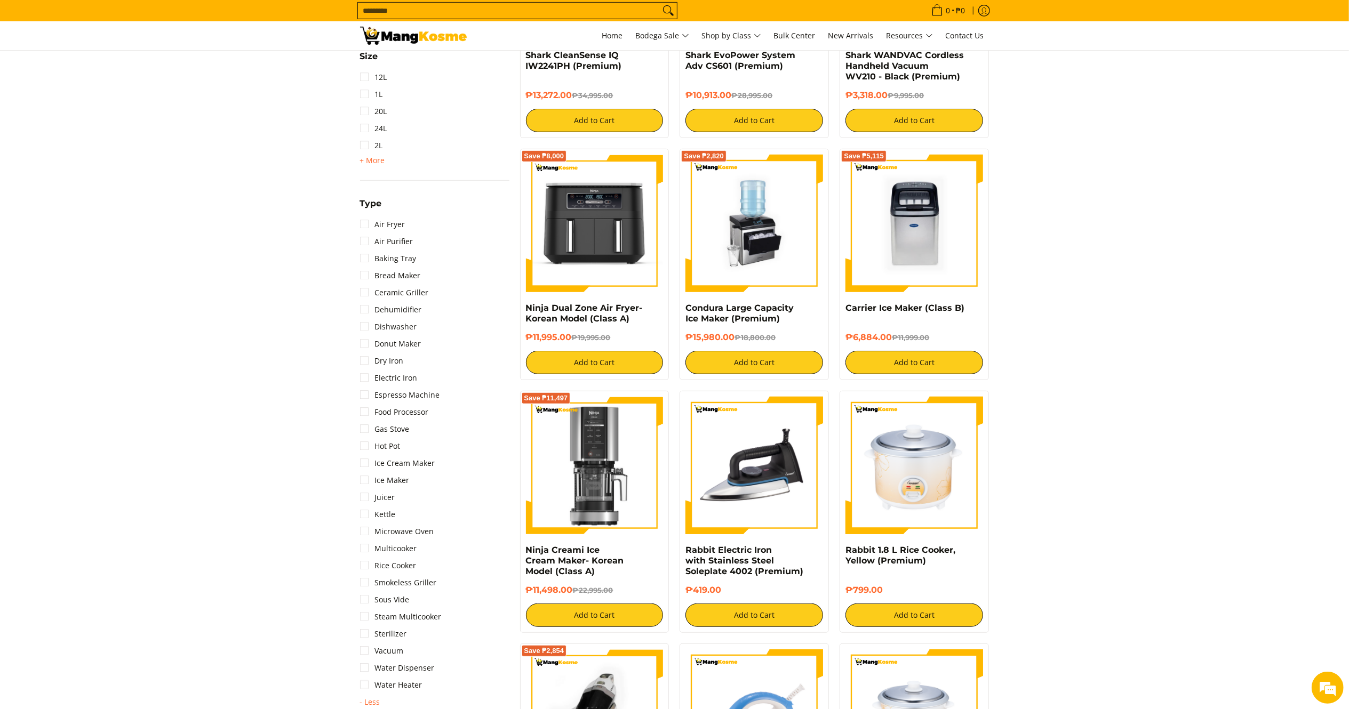  What do you see at coordinates (595, 224) in the screenshot?
I see `img: ninja-dual-zone-air-fryer-full-view-mang-kosme` at bounding box center [595, 224].